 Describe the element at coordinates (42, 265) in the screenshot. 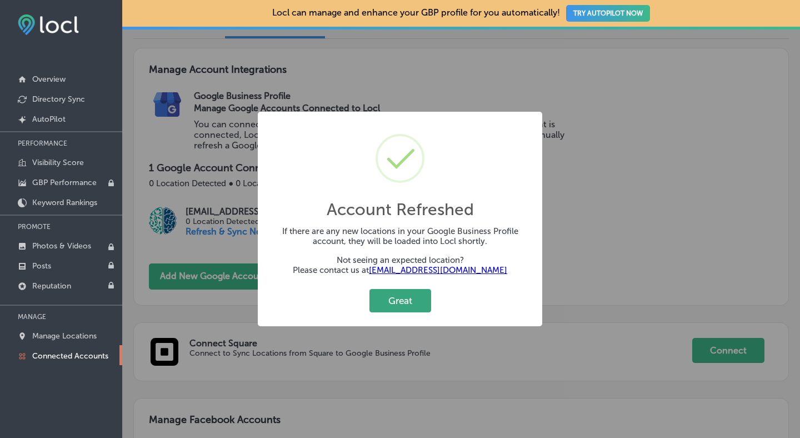

I see `p: Posts` at that location.